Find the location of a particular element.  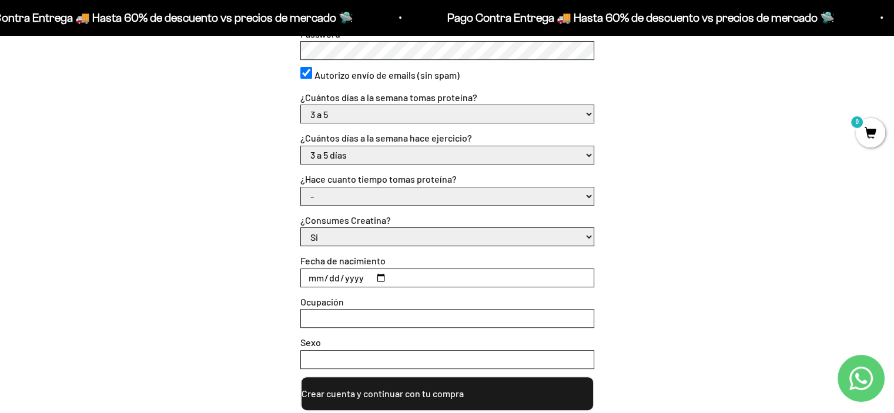

label: Fecha de nacimiento is located at coordinates (343, 260).